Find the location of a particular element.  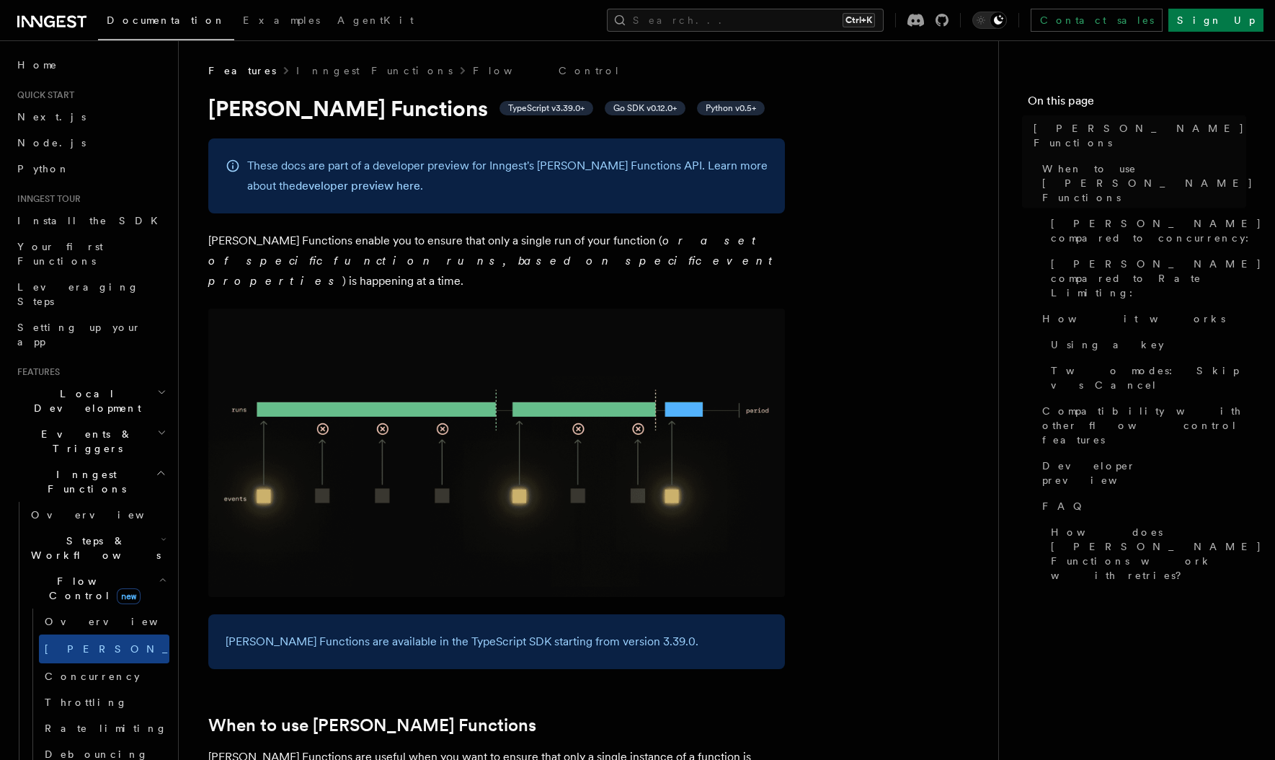

a: Documentation is located at coordinates (166, 22).